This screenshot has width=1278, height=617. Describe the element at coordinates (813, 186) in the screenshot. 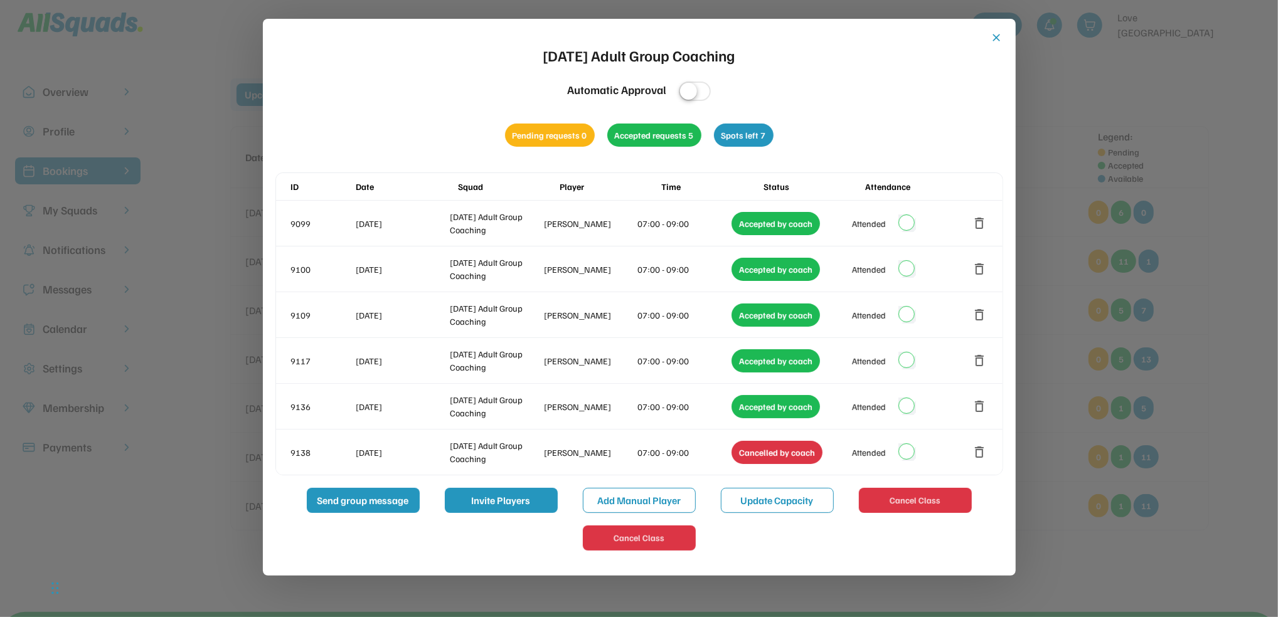

I see `div: Status` at that location.